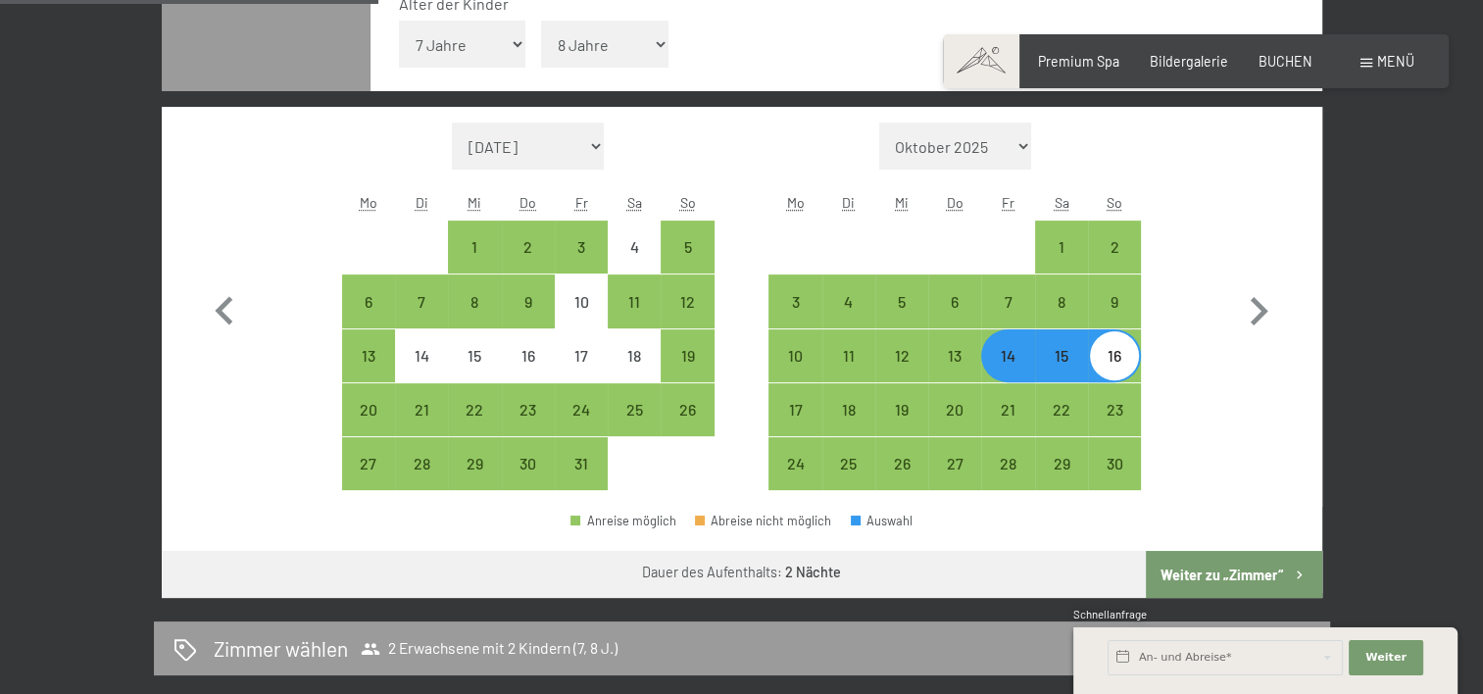 This screenshot has width=1483, height=694. What do you see at coordinates (849, 301) in the screenshot?
I see `div: Tue Nov 04 2025` at bounding box center [849, 301].